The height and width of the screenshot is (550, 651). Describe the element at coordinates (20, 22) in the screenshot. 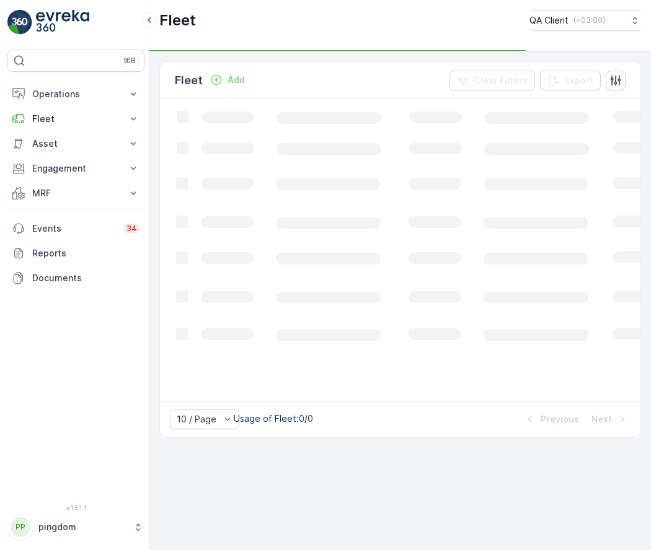

I see `img: logo` at that location.